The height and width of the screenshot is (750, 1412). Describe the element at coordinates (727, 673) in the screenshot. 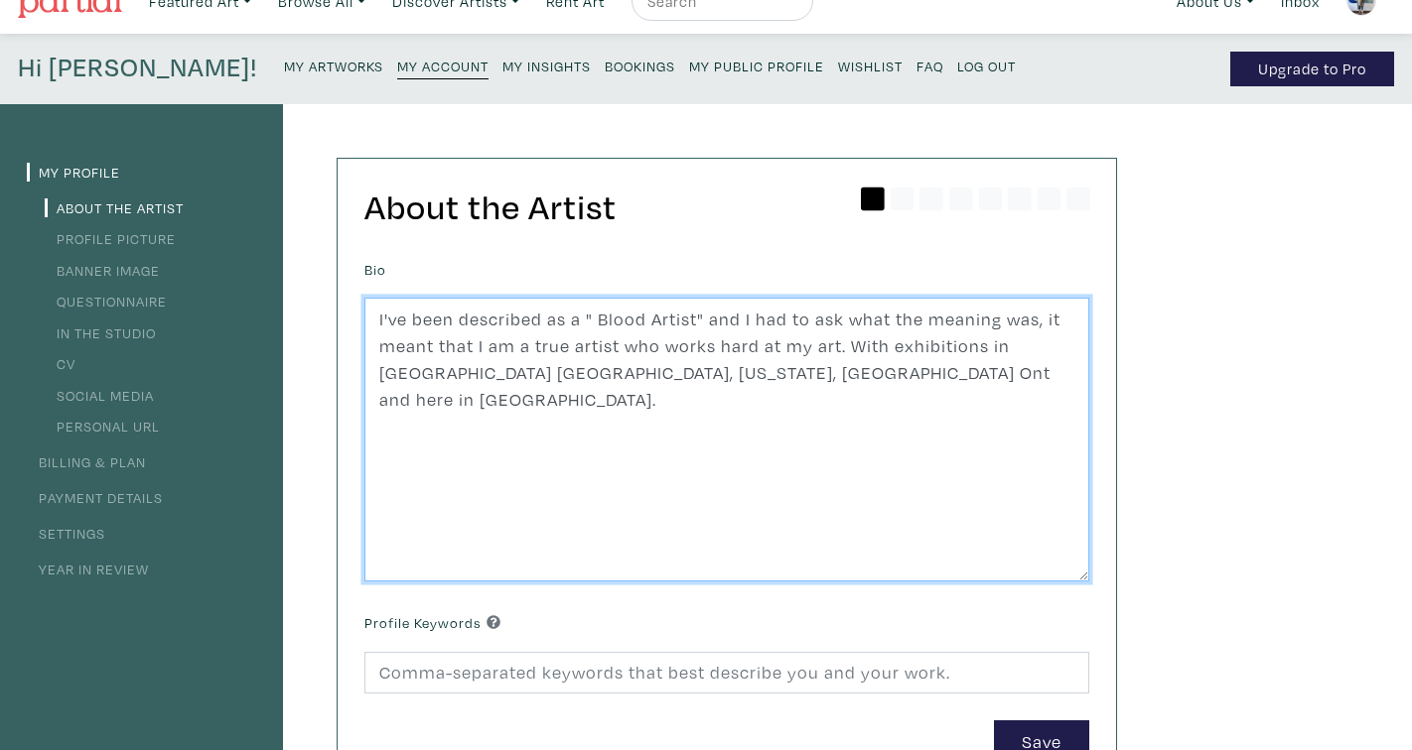

I see `input: Comma-separated keywords that best describe you and your work.` at that location.